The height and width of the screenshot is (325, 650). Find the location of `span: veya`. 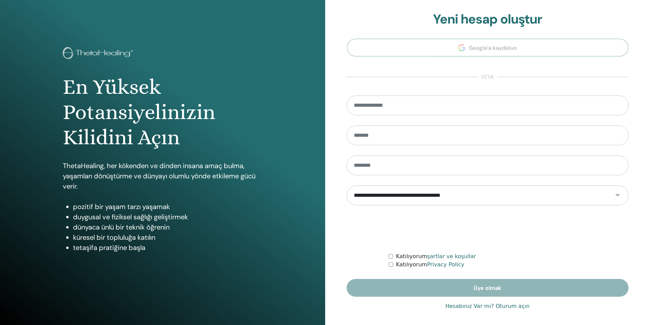

span: veya is located at coordinates (487, 77).